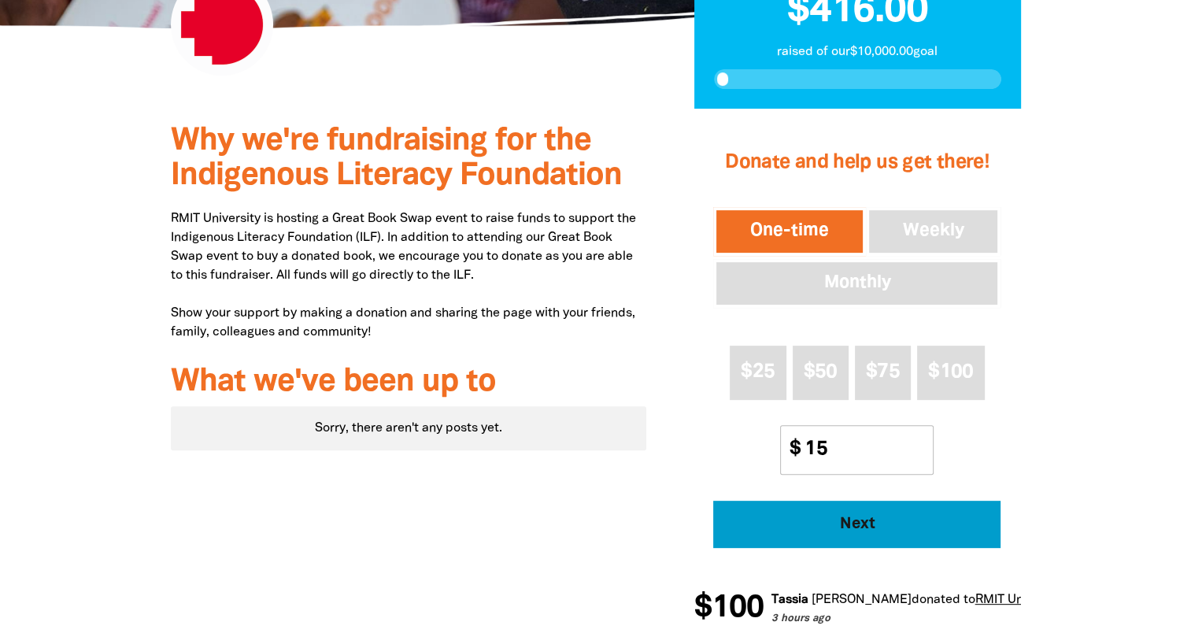 Image resolution: width=1191 pixels, height=633 pixels. Describe the element at coordinates (882, 372) in the screenshot. I see `span: $75` at that location.